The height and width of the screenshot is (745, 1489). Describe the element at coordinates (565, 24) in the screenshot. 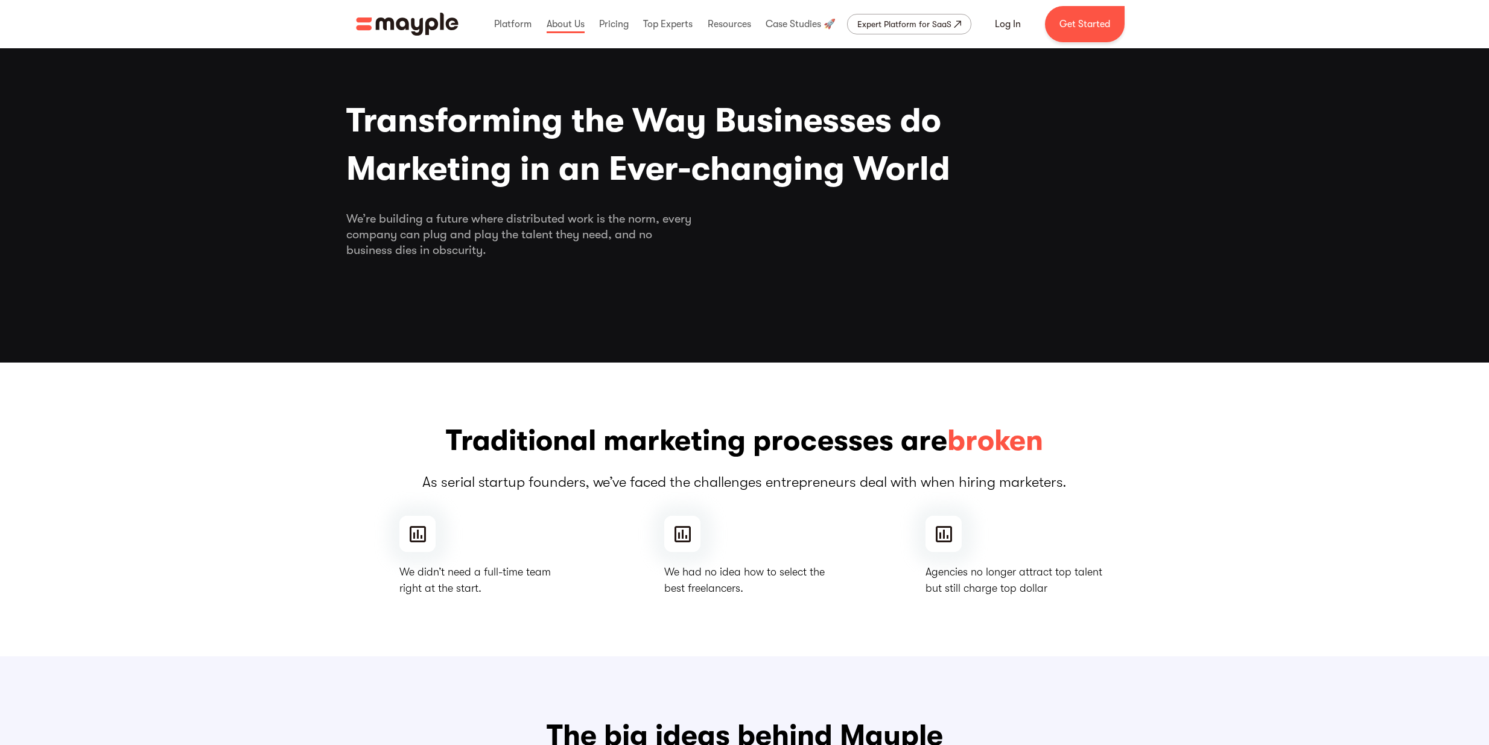

I see `div: About Us` at that location.